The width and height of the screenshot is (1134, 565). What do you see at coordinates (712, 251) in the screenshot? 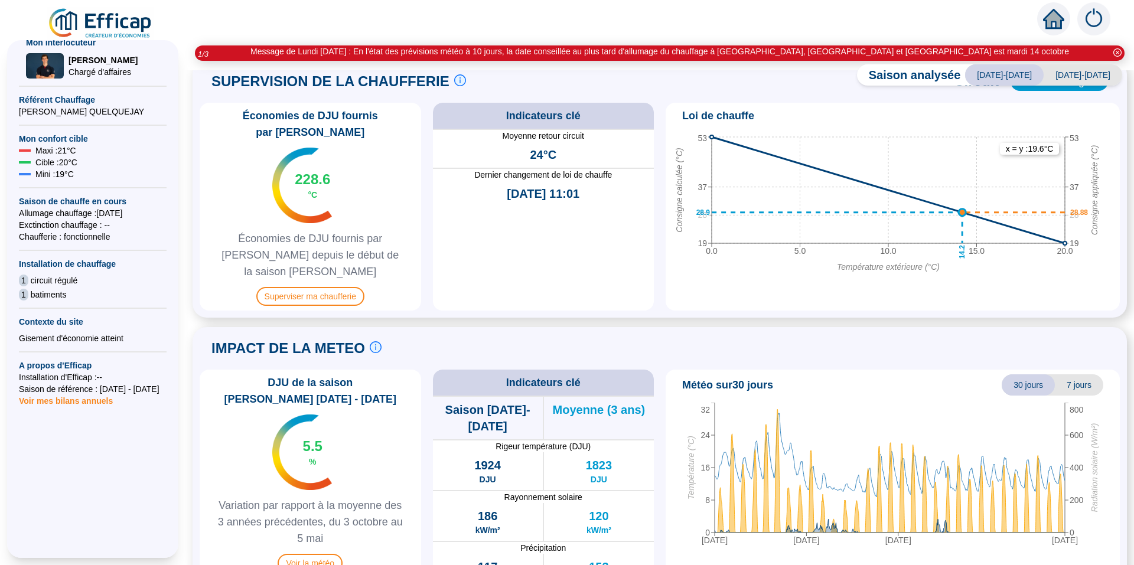
I see `tspan: 0.0` at bounding box center [712, 251].